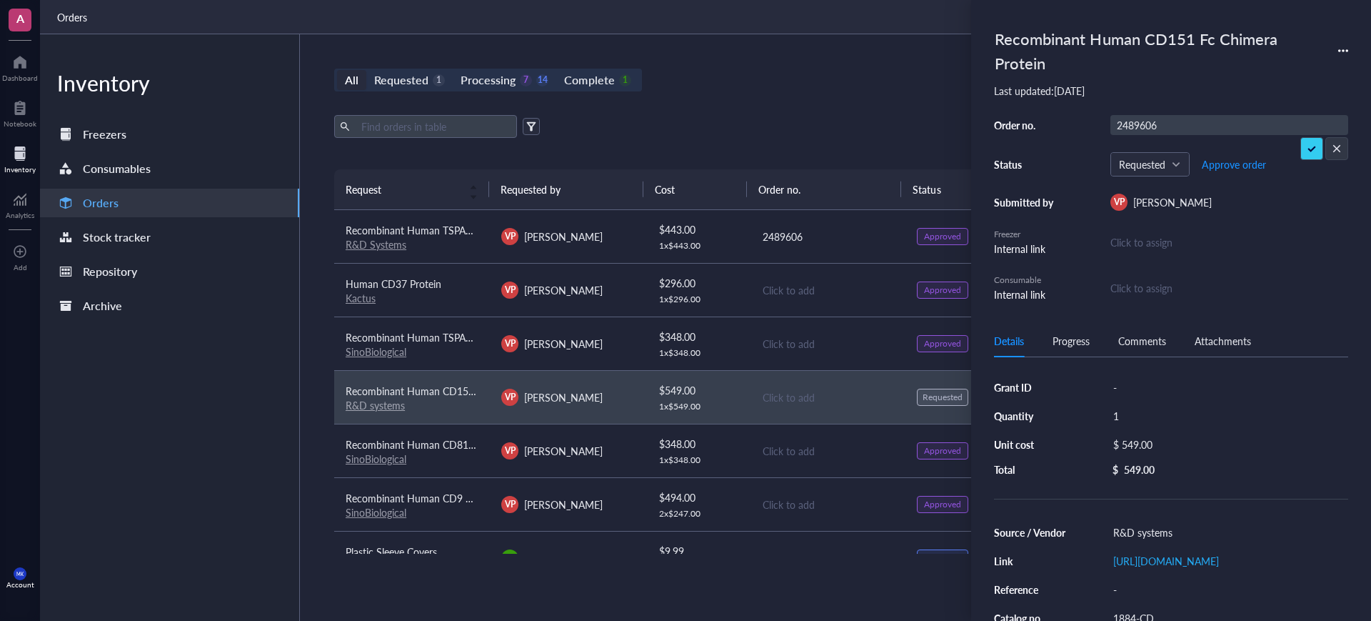 The image size is (1371, 621). What do you see at coordinates (376, 244) in the screenshot?
I see `a: R&D Systems` at bounding box center [376, 244].